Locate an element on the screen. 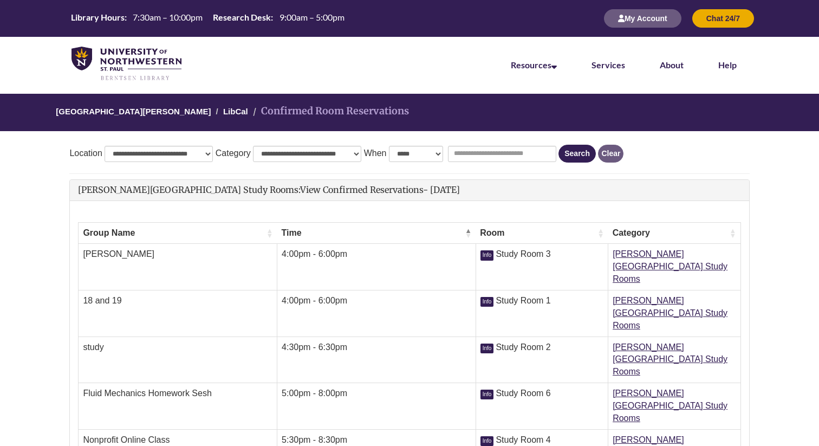 Image resolution: width=819 pixels, height=446 pixels. nav: Breadcrumb is located at coordinates (409, 112).